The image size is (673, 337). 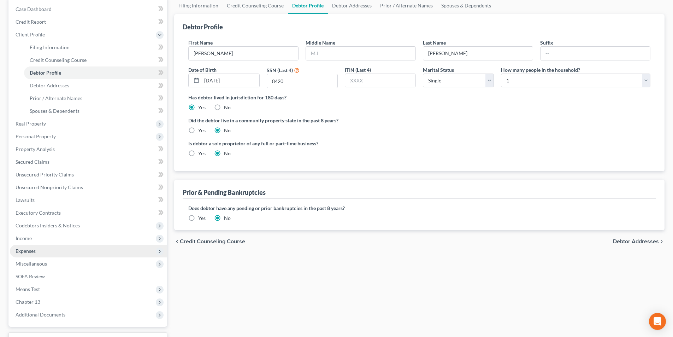 I want to click on i: chevron_right, so click(x=662, y=241).